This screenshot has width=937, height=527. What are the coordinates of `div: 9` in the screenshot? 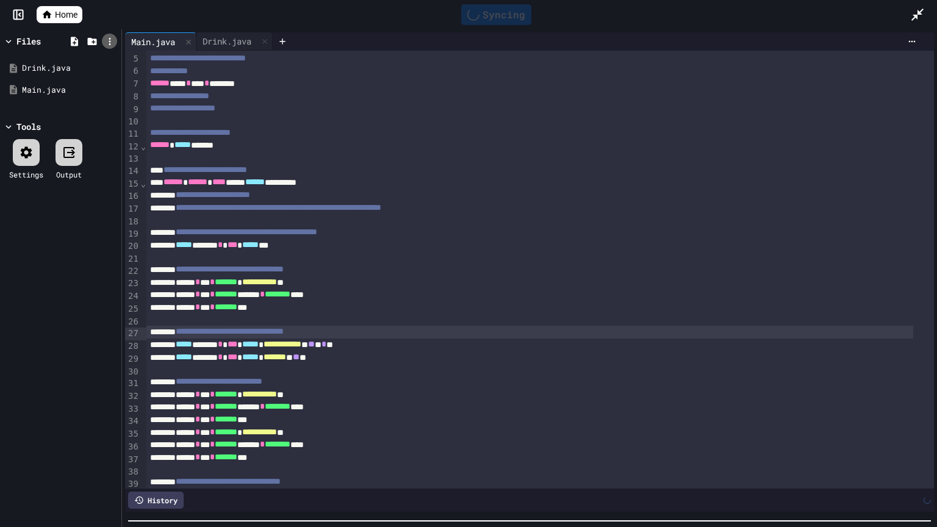 It's located at (132, 110).